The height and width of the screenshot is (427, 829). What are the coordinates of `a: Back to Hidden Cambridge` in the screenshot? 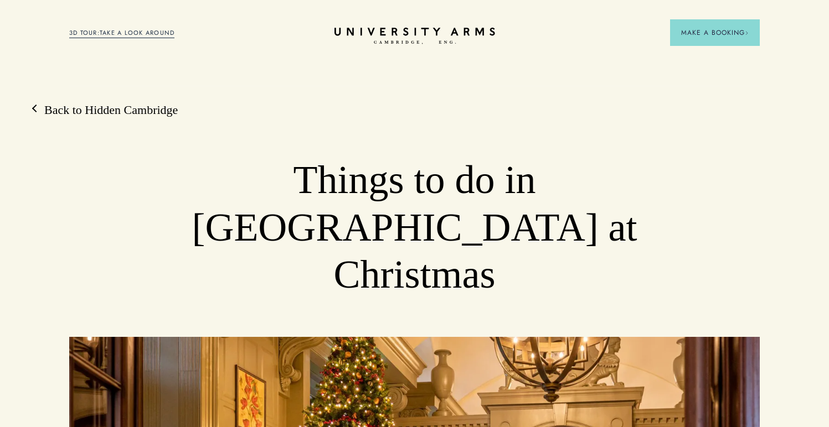 It's located at (105, 110).